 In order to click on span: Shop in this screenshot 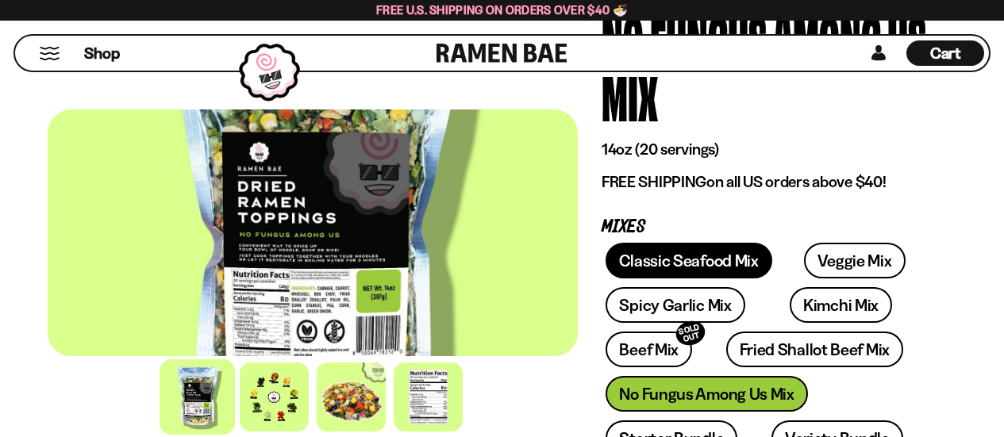, I will do `click(102, 53)`.